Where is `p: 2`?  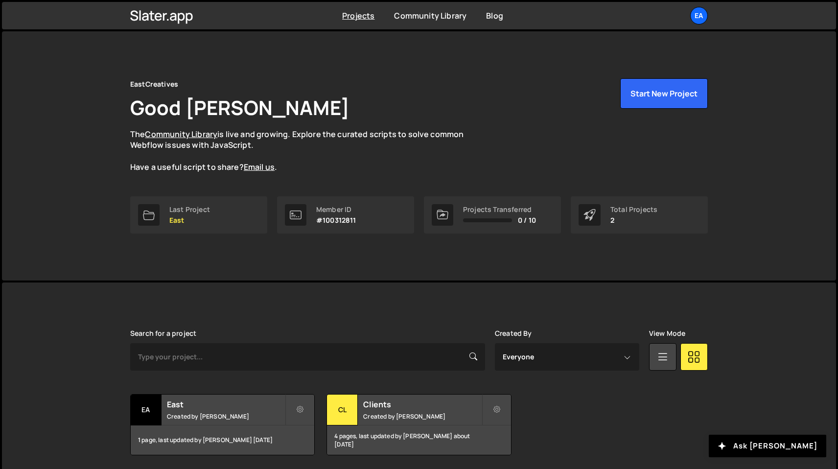 p: 2 is located at coordinates (634, 220).